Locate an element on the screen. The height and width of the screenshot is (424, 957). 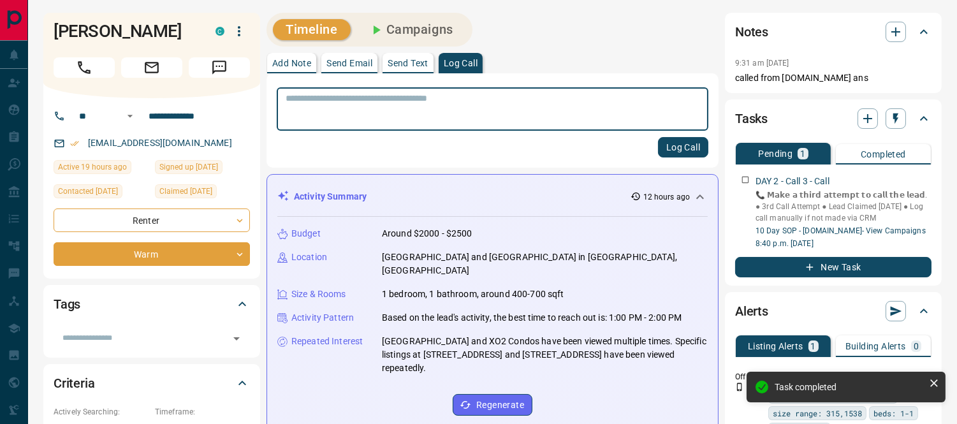
p: 0 is located at coordinates (916, 346).